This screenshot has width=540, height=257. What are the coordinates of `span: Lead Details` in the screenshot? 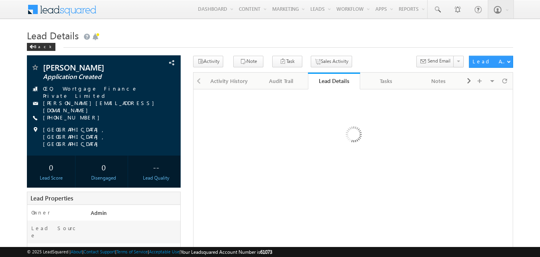 It's located at (53, 35).